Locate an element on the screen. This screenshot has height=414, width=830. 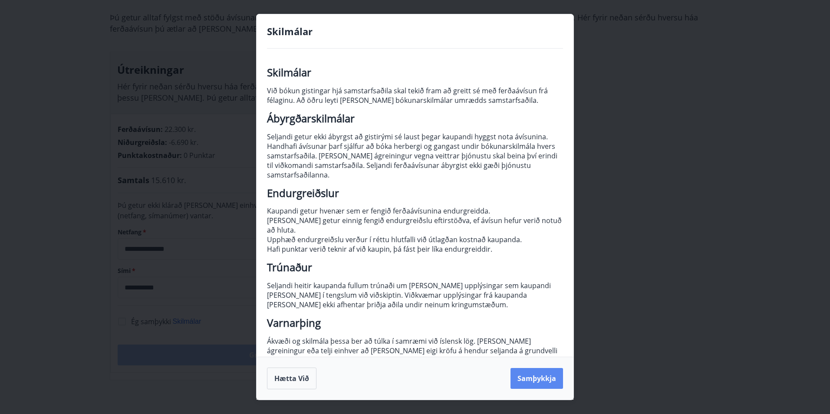
h2: Varnarþing is located at coordinates (415, 323).